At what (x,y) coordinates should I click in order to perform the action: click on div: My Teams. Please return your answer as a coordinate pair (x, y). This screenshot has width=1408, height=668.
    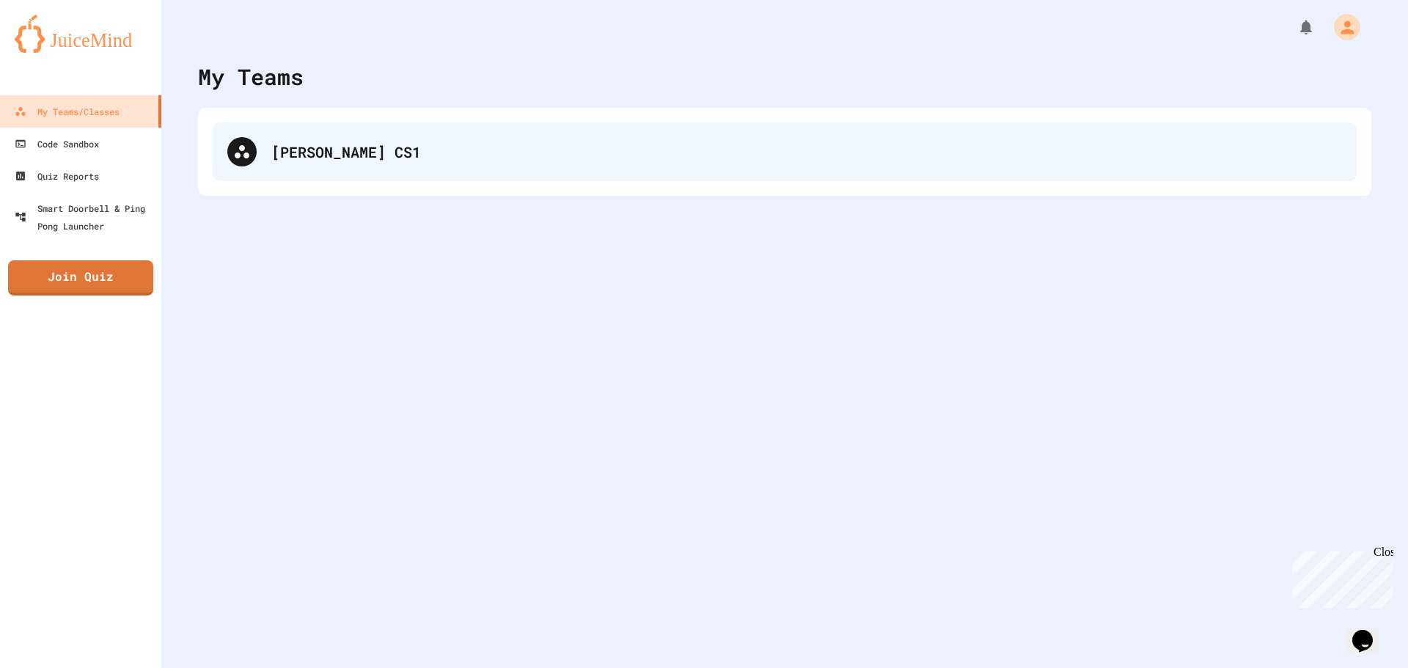
    Looking at the image, I should click on (251, 76).